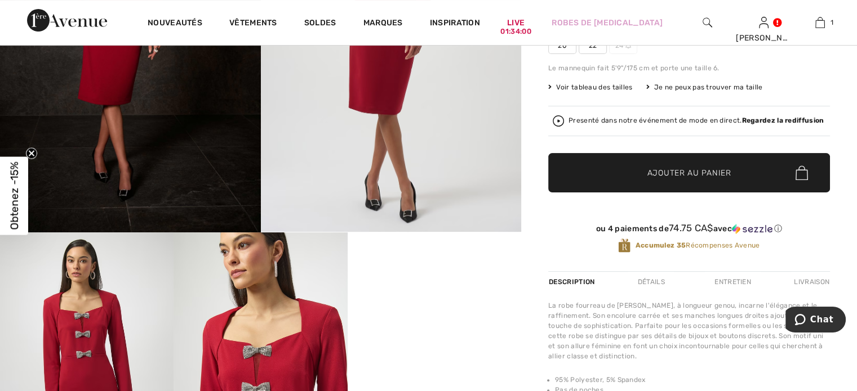  Describe the element at coordinates (763, 22) in the screenshot. I see `a: Se connecter` at that location.